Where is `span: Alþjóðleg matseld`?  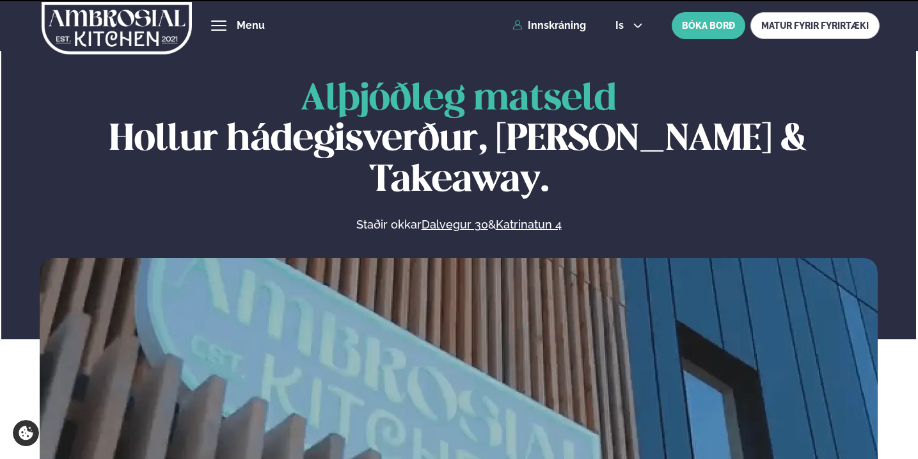
span: Alþjóðleg matseld is located at coordinates (459, 99).